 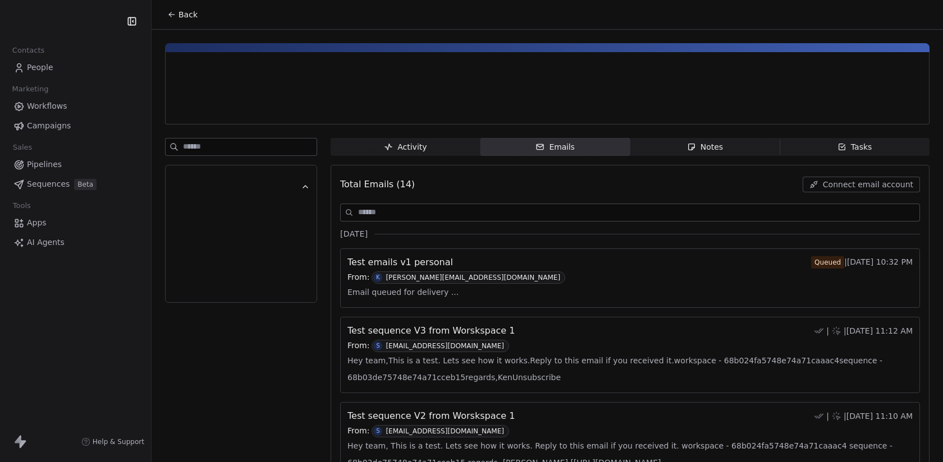 What do you see at coordinates (75, 126) in the screenshot?
I see `a: Campaigns` at bounding box center [75, 126].